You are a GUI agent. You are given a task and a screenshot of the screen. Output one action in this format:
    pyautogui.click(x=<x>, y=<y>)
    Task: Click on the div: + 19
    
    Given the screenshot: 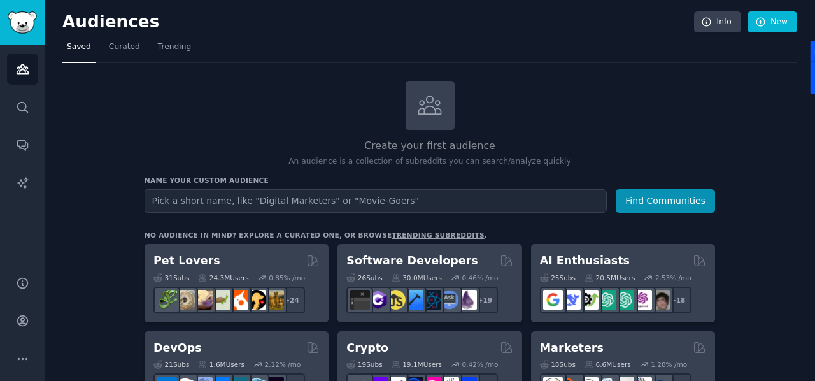 What is the action you would take?
    pyautogui.click(x=484, y=300)
    